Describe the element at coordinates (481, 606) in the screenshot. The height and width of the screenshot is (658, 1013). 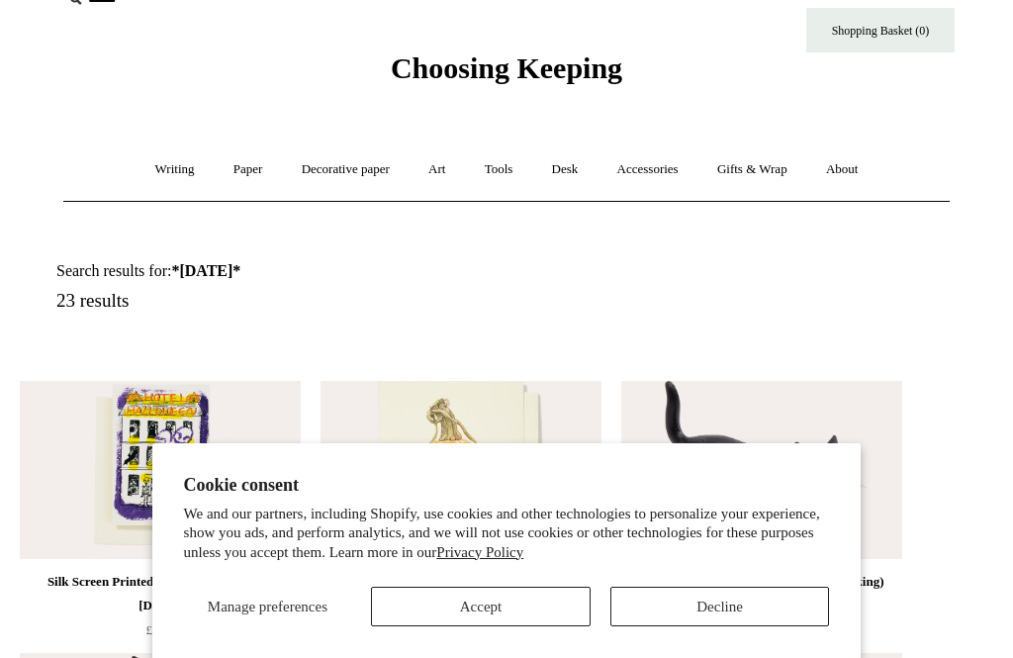
I see `button: Accept` at that location.